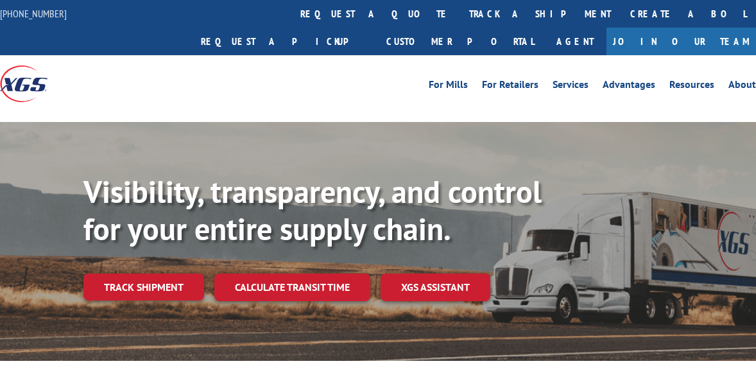 The width and height of the screenshot is (756, 375). I want to click on a: Track shipment, so click(144, 287).